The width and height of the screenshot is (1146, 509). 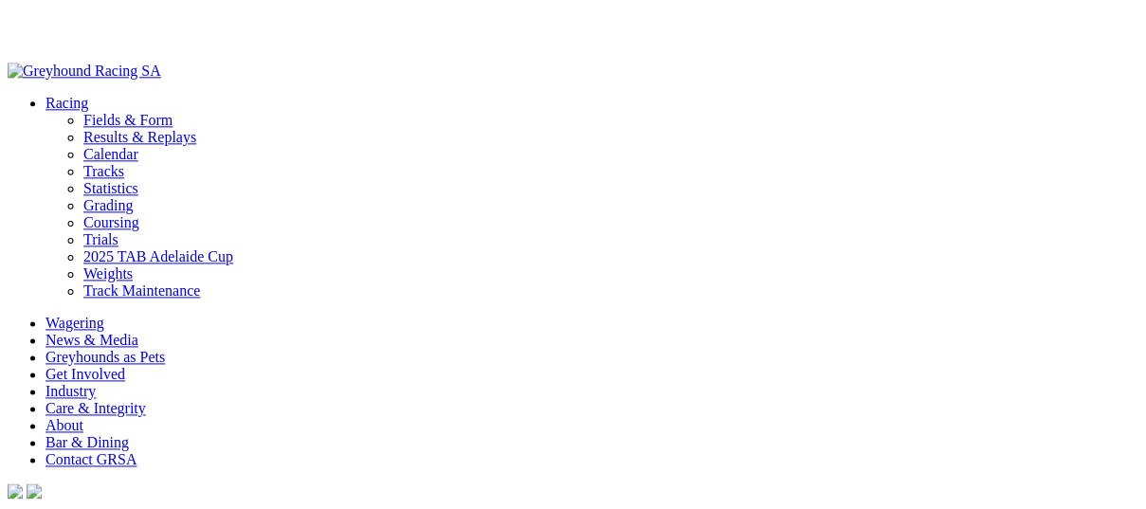 What do you see at coordinates (92, 339) in the screenshot?
I see `a: News & Media` at bounding box center [92, 339].